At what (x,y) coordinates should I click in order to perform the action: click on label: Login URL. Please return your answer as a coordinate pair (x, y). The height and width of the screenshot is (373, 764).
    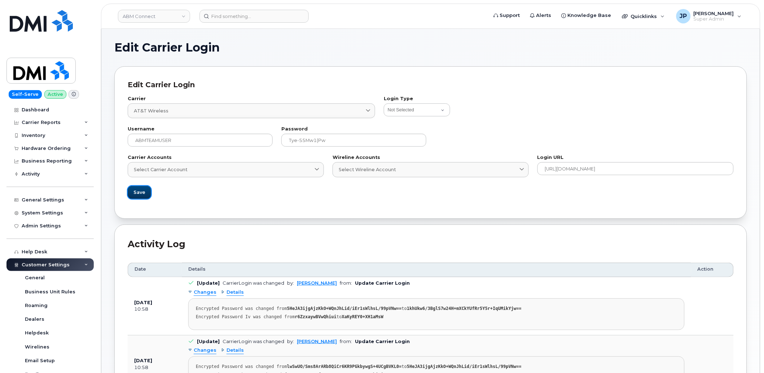
    Looking at the image, I should click on (635, 158).